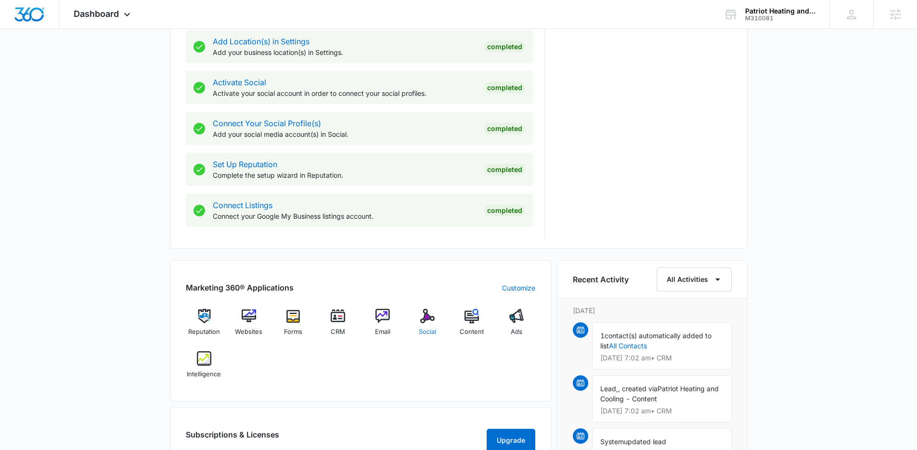 Image resolution: width=917 pixels, height=450 pixels. Describe the element at coordinates (781, 18) in the screenshot. I see `div: account id` at that location.